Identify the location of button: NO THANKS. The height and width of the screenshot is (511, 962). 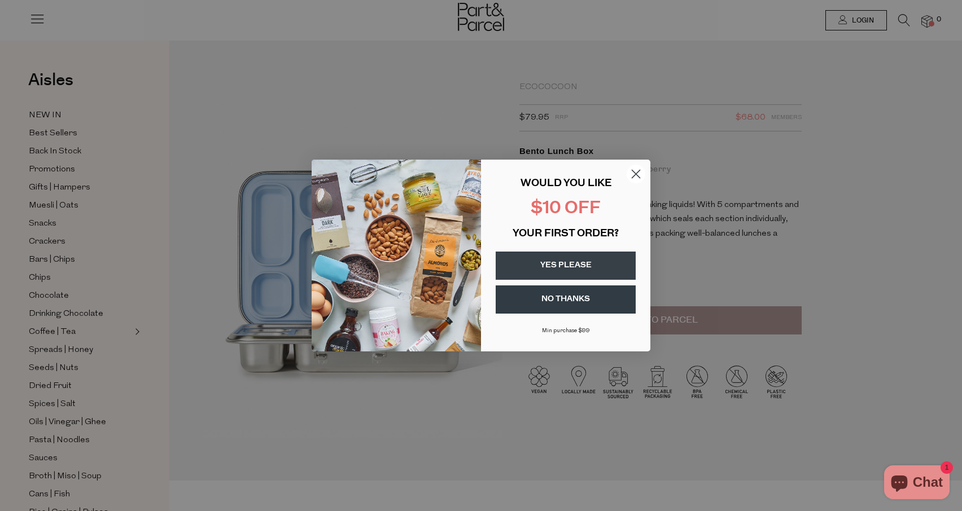
(566, 300).